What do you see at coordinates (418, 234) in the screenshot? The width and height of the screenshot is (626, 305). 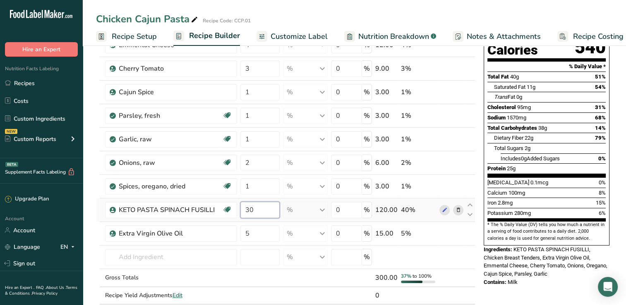 I see `div: 5%` at bounding box center [418, 234].